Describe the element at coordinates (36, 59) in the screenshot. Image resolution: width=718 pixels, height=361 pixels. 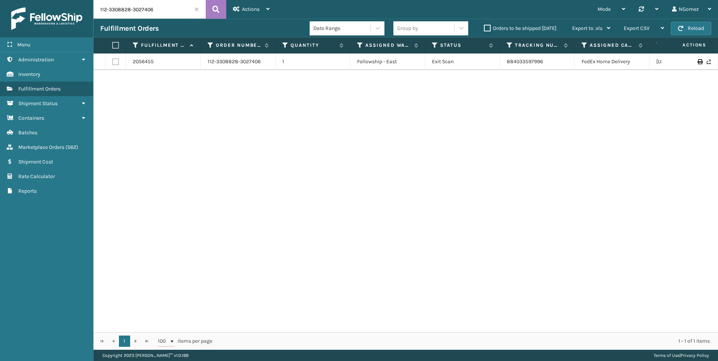
I see `span: Administration` at that location.